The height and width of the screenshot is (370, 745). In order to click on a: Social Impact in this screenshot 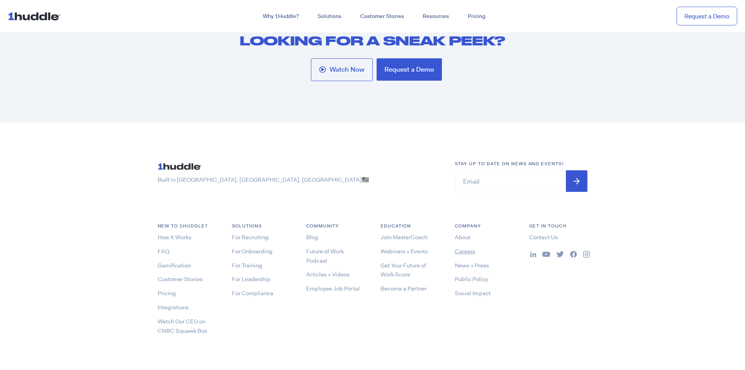, I will do `click(473, 293)`.